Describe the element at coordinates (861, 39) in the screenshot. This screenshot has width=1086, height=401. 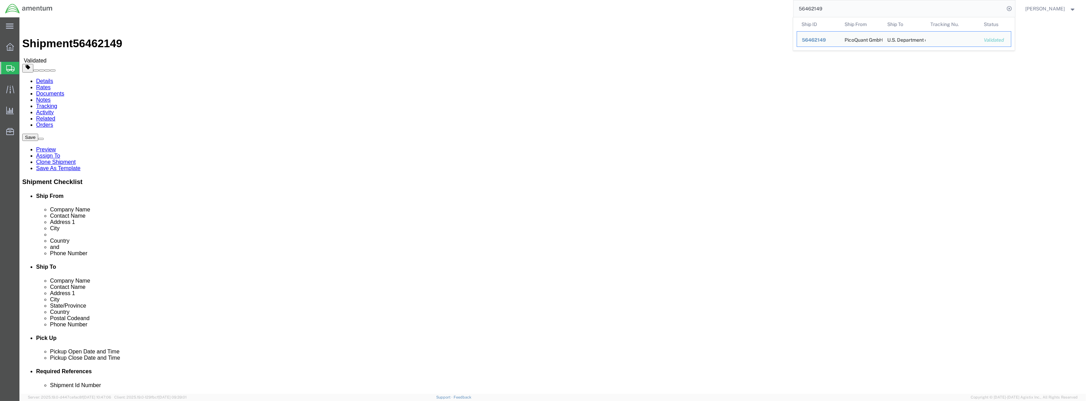
I see `div: PicoQuant GmbH` at that location.